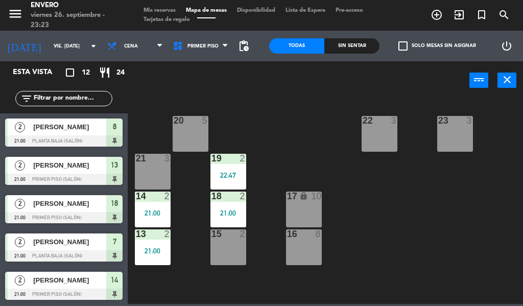 This screenshot has width=523, height=306. What do you see at coordinates (15, 15) in the screenshot?
I see `button: menu` at bounding box center [15, 15].